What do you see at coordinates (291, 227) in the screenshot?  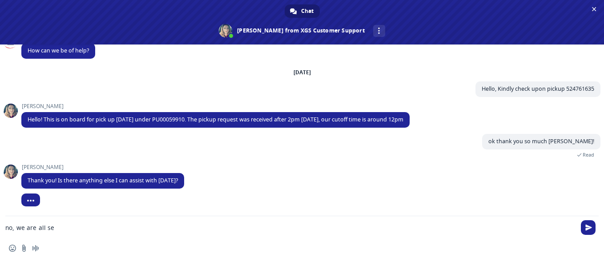 I see `textarea: Compose your message...` at bounding box center [291, 227].